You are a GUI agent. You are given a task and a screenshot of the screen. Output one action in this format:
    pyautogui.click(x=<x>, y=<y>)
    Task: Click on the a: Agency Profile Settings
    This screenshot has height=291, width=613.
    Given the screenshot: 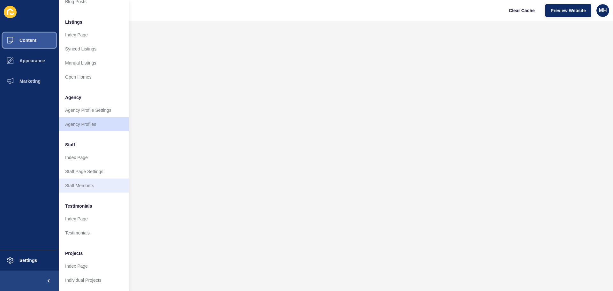 What is the action you would take?
    pyautogui.click(x=94, y=110)
    